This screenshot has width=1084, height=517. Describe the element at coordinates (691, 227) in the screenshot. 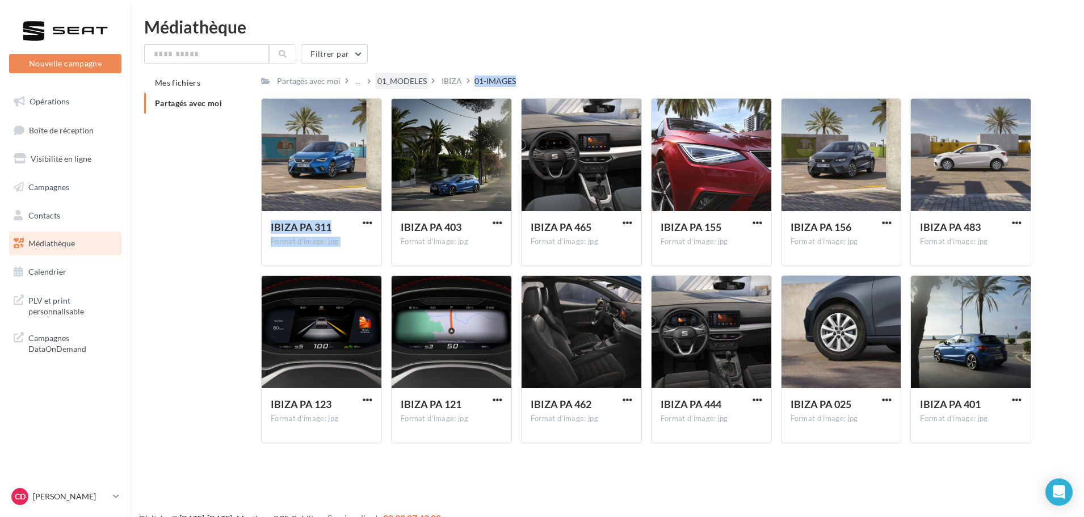

I see `span: IBIZA PA 155` at that location.